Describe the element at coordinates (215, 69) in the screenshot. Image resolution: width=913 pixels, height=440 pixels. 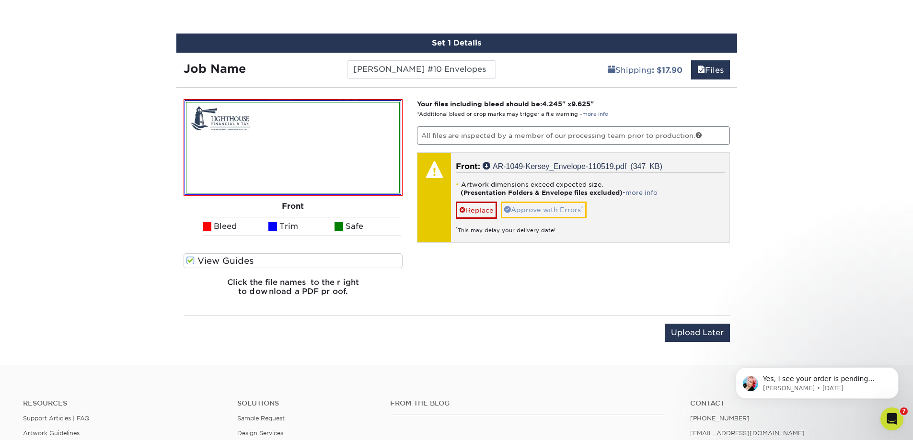
I see `strong: Job Name` at that location.